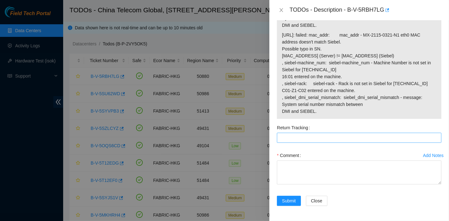  What do you see at coordinates (289, 201) in the screenshot?
I see `span: Submit` at bounding box center [289, 201].